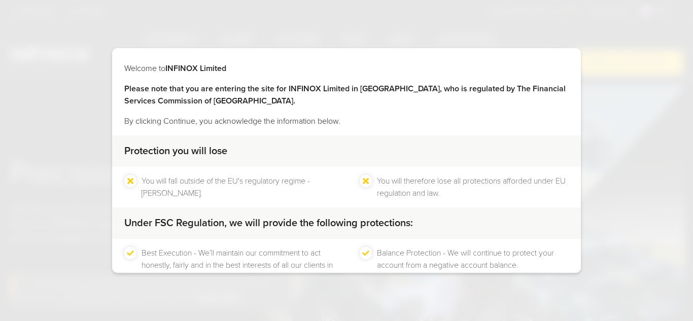 This screenshot has width=693, height=321. What do you see at coordinates (473, 265) in the screenshot?
I see `li: Balance Protection - We will continue to protect your account from a negative account balance.` at bounding box center [473, 265].